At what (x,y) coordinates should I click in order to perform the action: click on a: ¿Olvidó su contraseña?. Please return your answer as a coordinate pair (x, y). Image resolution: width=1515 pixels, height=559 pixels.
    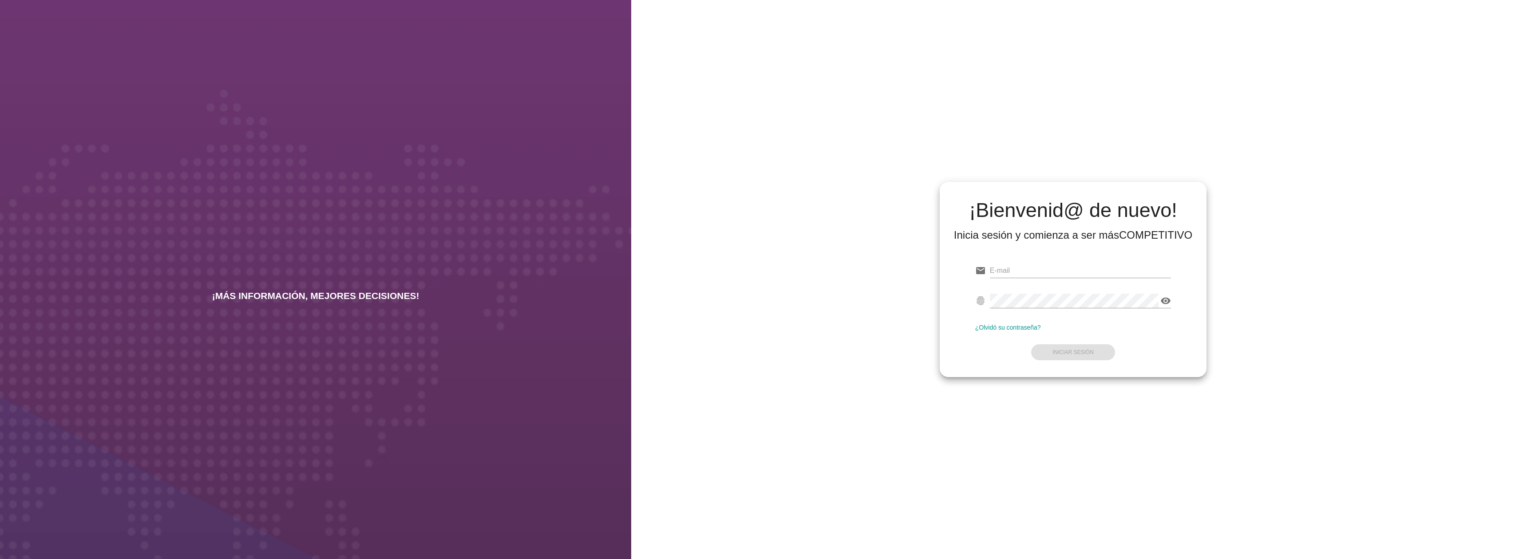
    Looking at the image, I should click on (1008, 328).